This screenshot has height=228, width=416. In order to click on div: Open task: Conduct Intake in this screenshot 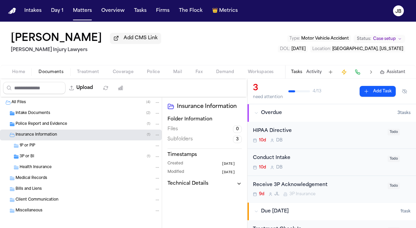, I will do `click(332, 162)`.